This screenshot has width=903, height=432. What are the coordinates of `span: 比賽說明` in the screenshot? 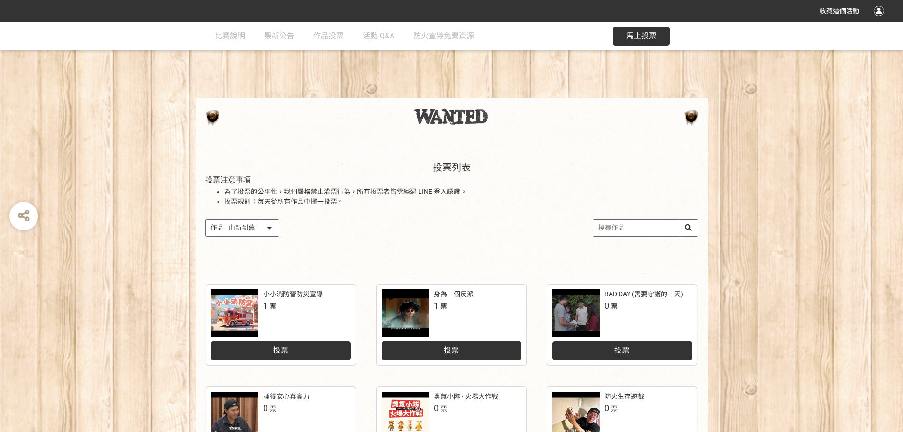 It's located at (230, 36).